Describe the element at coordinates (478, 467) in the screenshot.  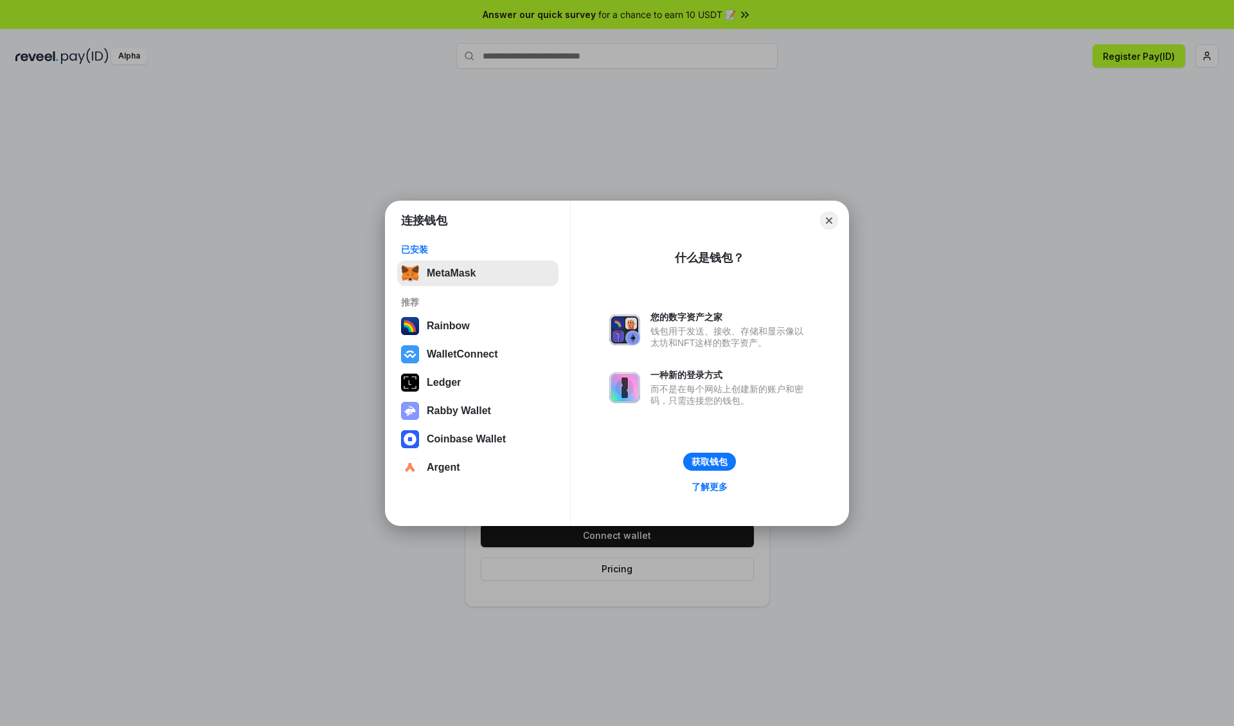
I see `button: Argent` at that location.